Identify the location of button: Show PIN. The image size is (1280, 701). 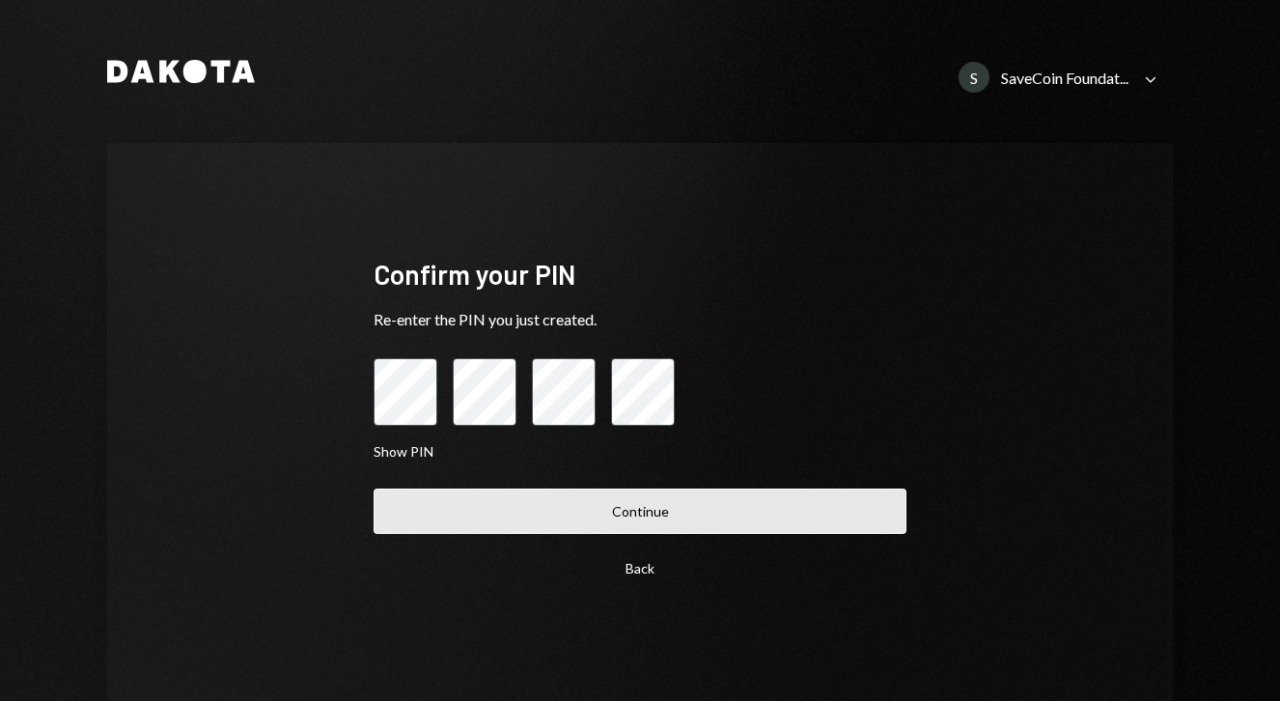
(404, 452).